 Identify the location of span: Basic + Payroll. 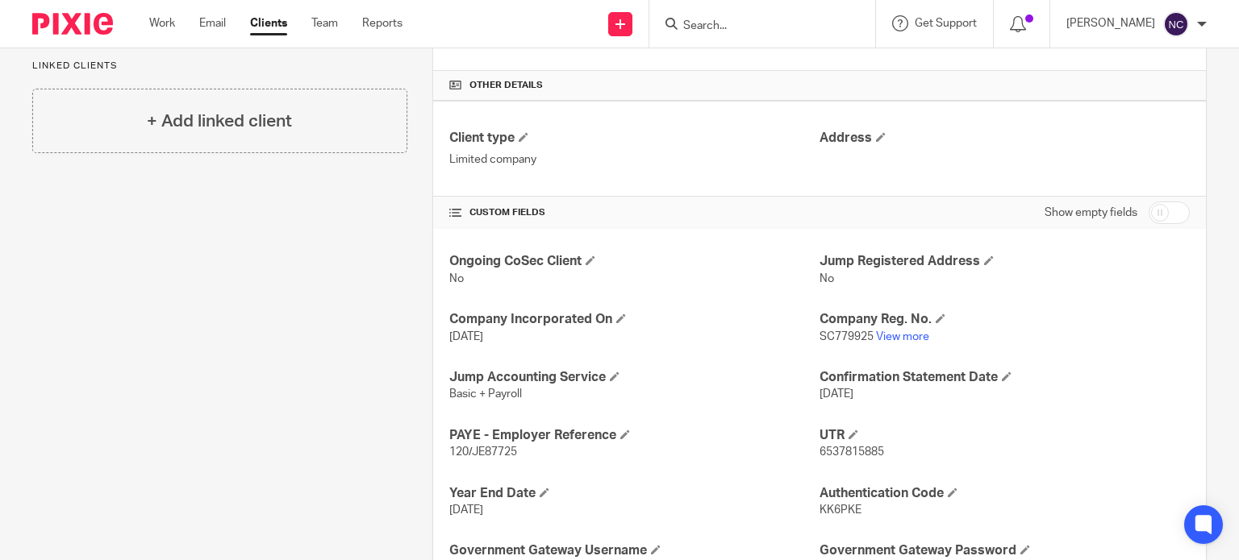
(485, 394).